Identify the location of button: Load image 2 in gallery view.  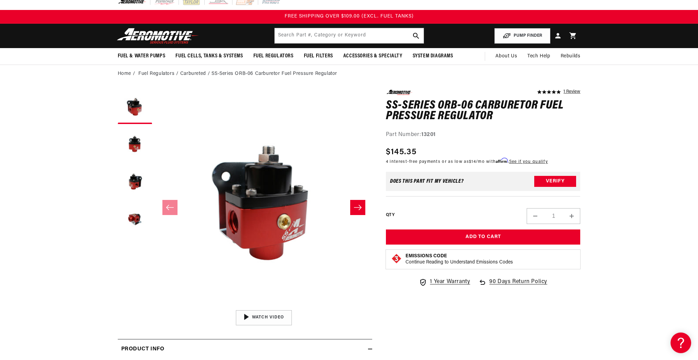
(135, 145).